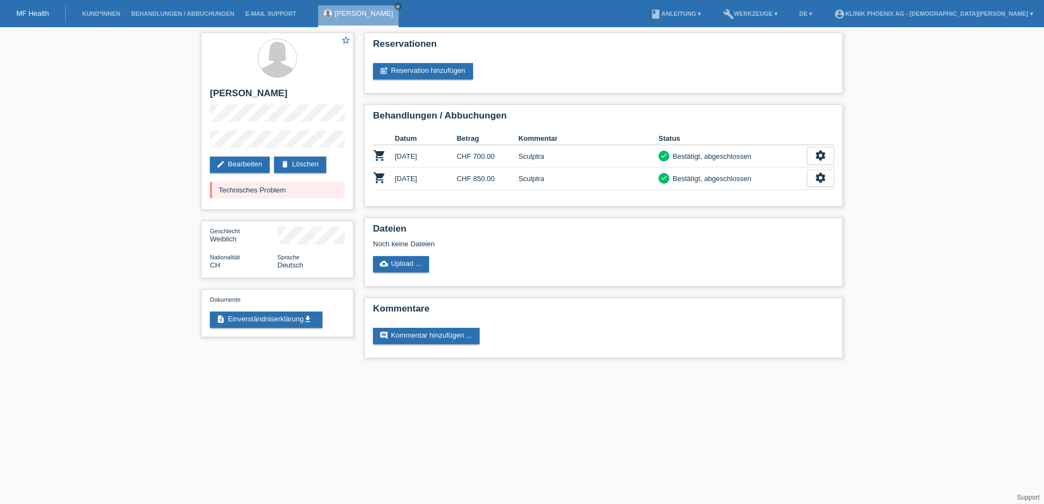 This screenshot has width=1044, height=504. Describe the element at coordinates (603, 47) in the screenshot. I see `h2: Reservationen` at that location.